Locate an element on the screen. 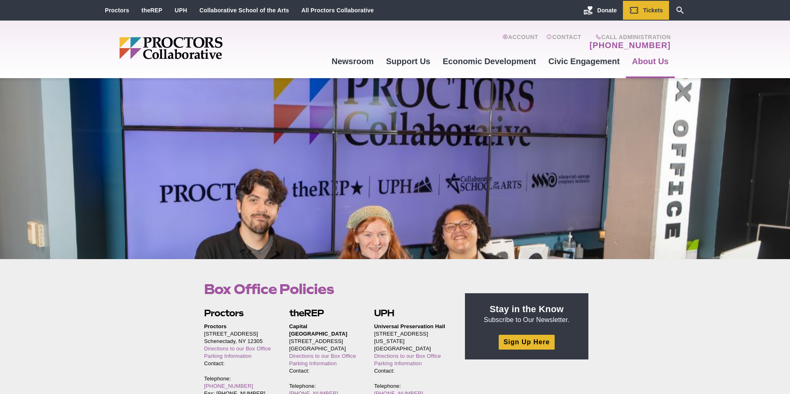 Image resolution: width=790 pixels, height=394 pixels. img: Proctors logo is located at coordinates (202, 48).